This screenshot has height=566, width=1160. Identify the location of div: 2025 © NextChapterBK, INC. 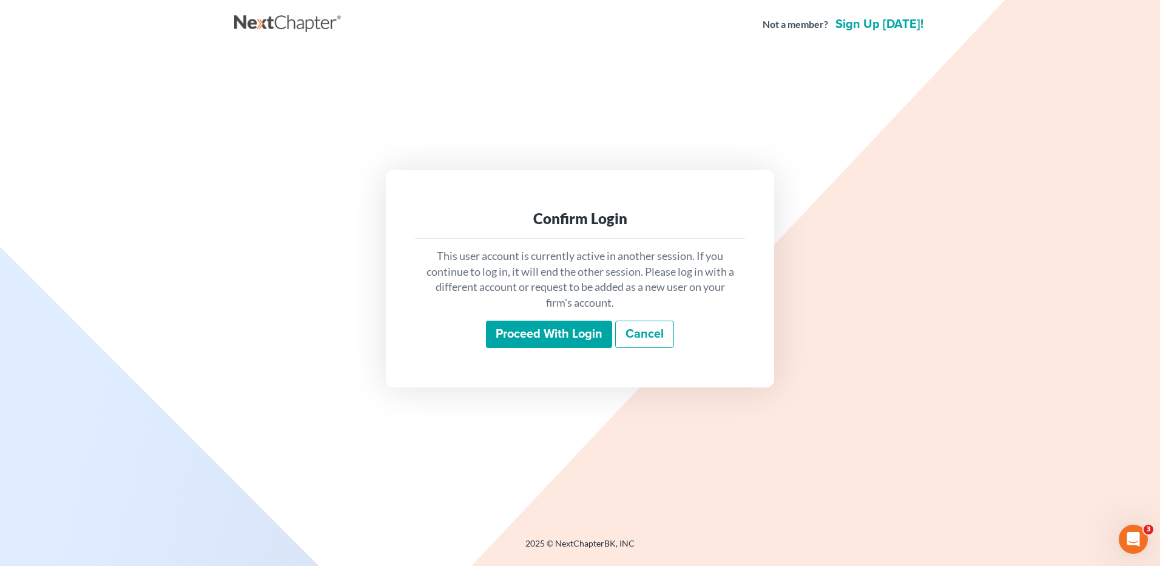
(580, 548).